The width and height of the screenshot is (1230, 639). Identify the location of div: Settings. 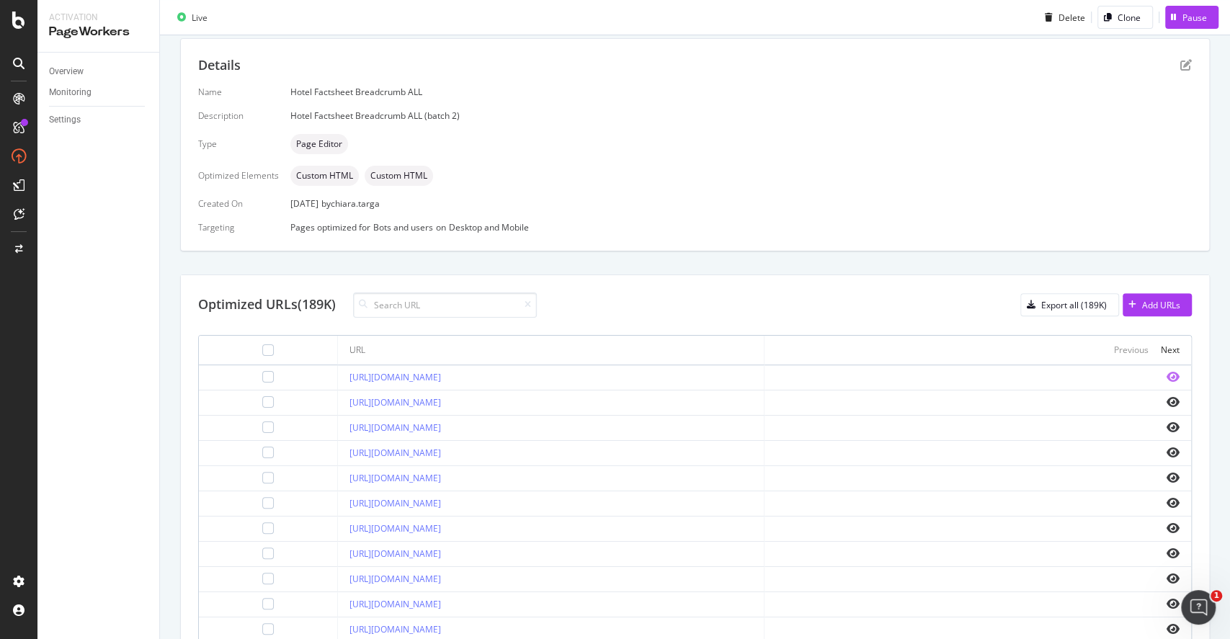
(65, 120).